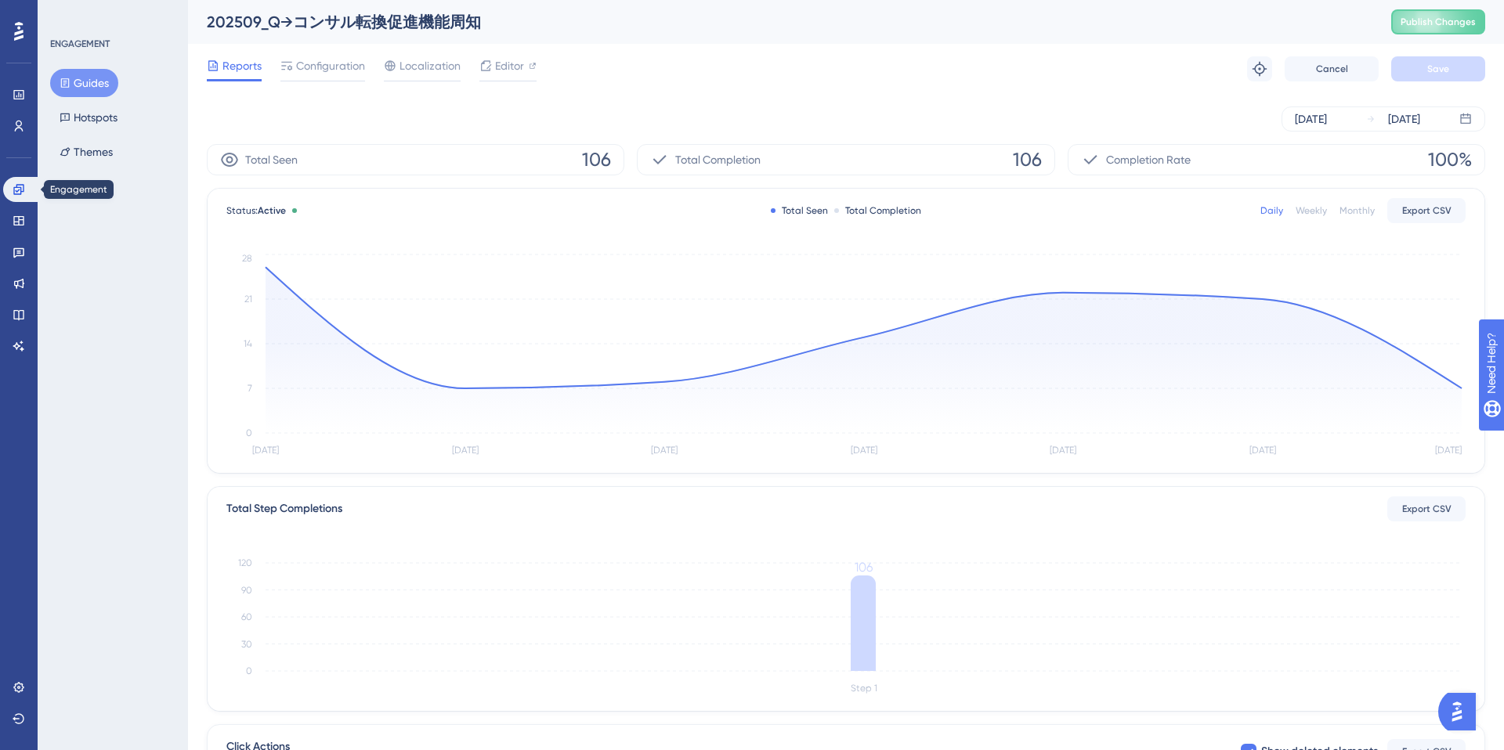  Describe the element at coordinates (248, 299) in the screenshot. I see `tspan: 21` at that location.